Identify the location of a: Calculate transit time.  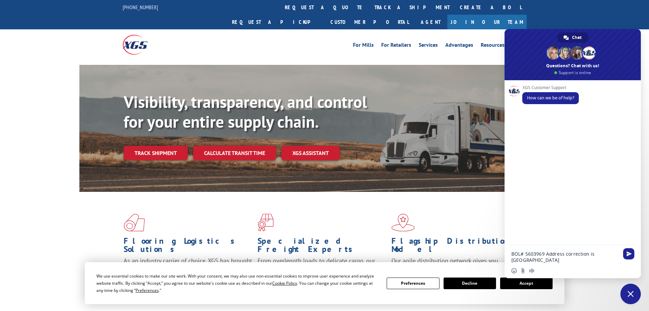
(235, 153).